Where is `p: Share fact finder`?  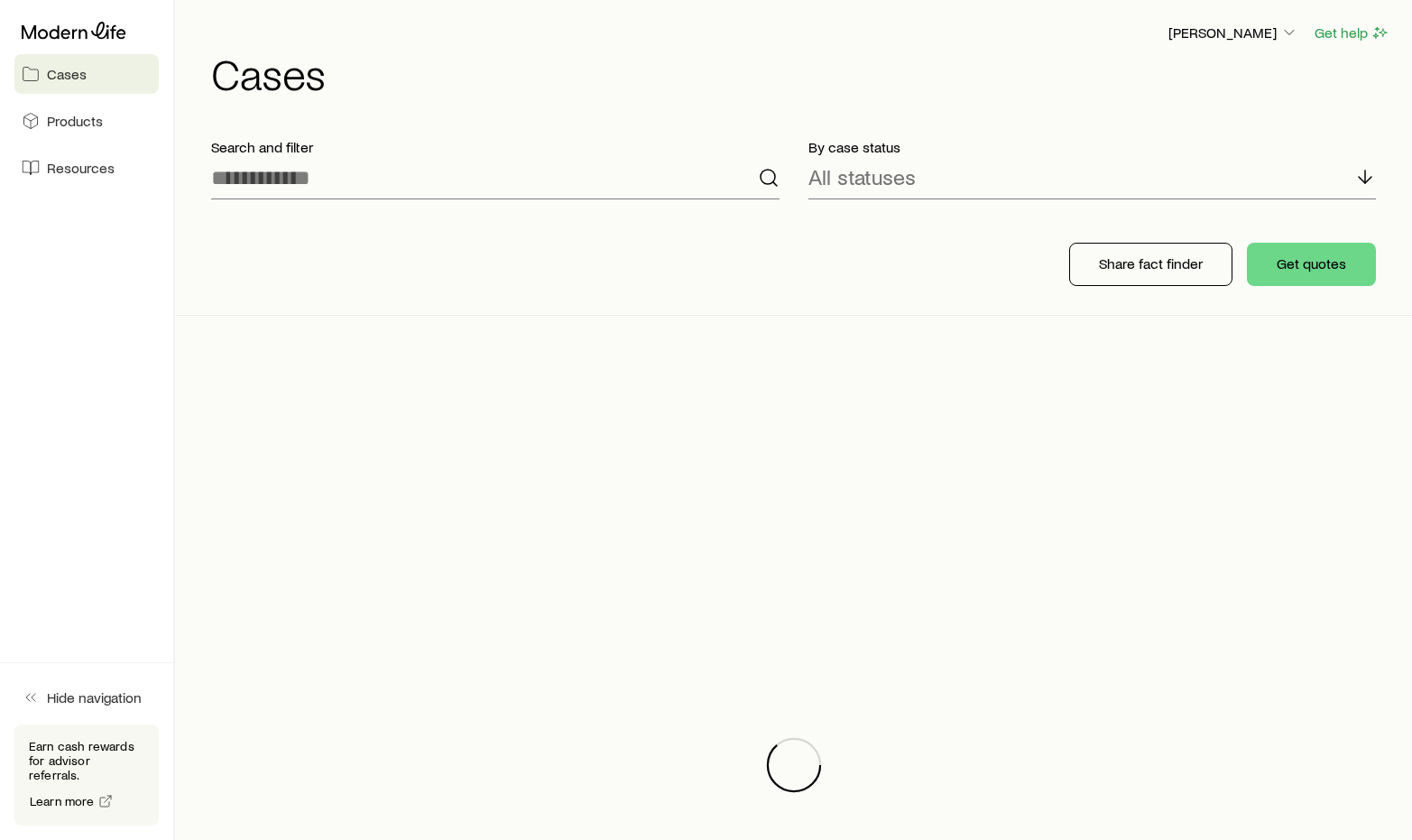
p: Share fact finder is located at coordinates (1150, 263).